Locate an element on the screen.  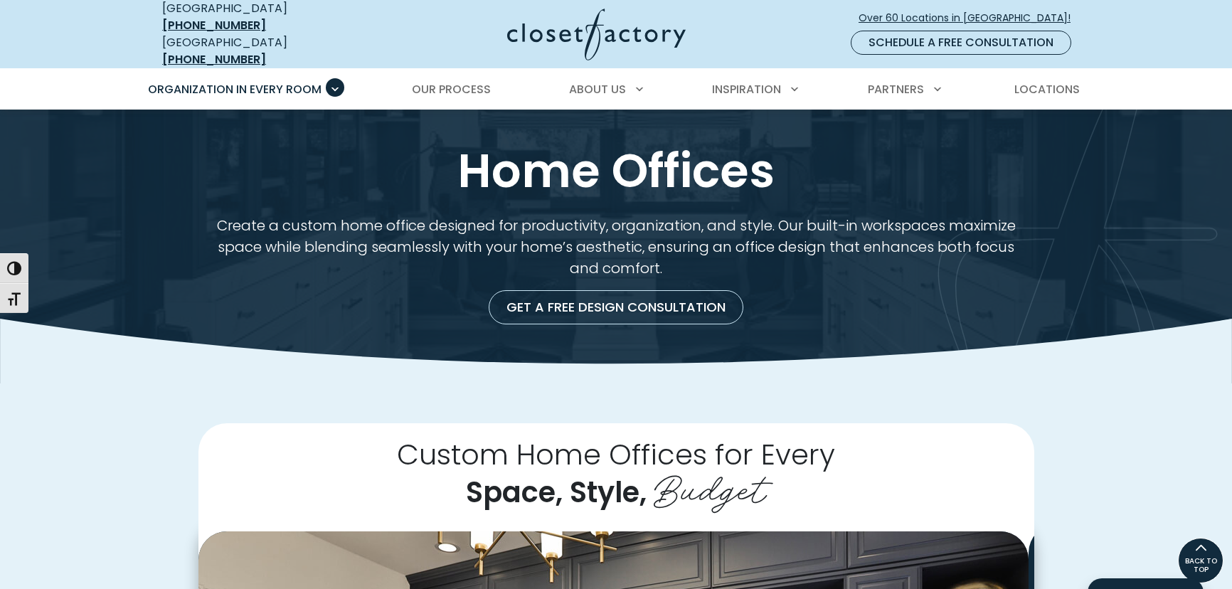
a: Get a Free Design Consultation is located at coordinates (616, 307).